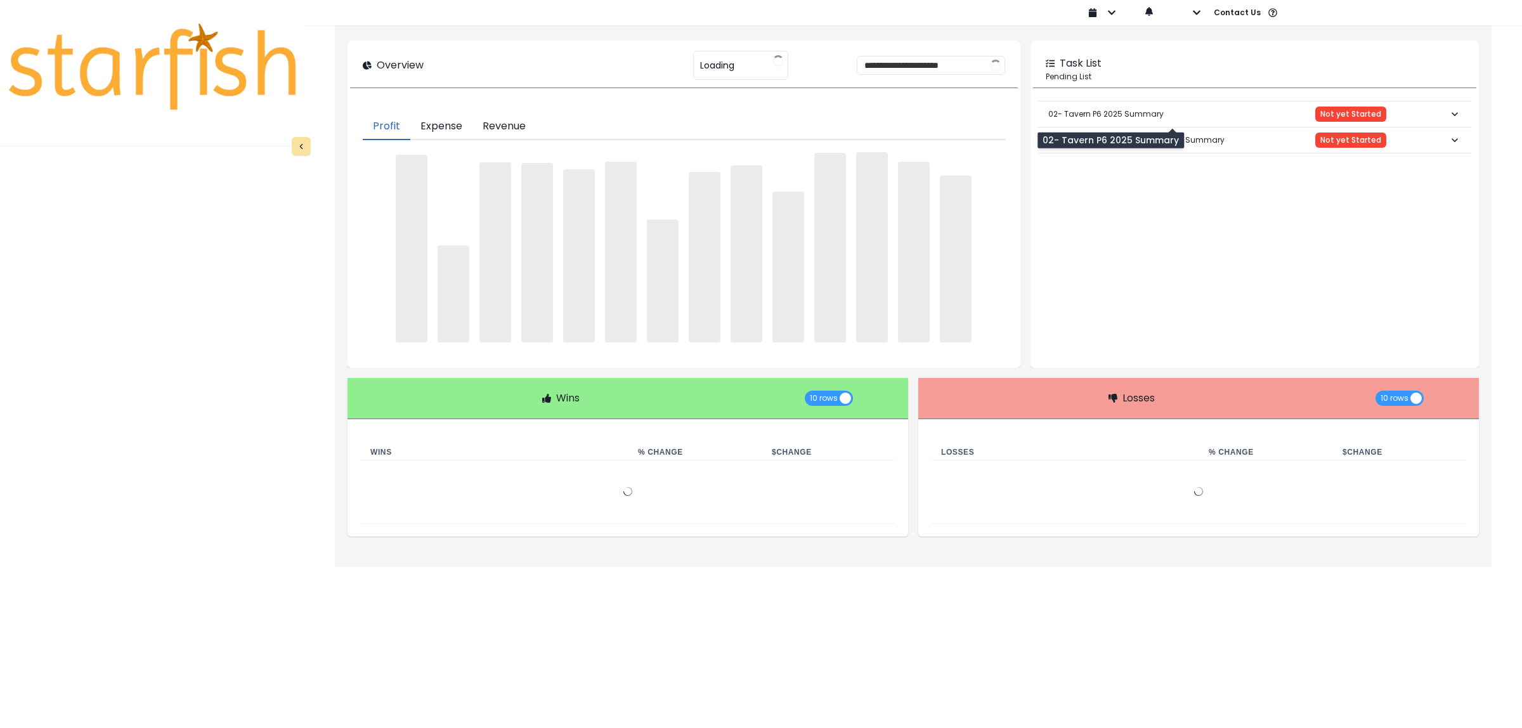 The height and width of the screenshot is (728, 1522). I want to click on th: Losses, so click(1065, 452).